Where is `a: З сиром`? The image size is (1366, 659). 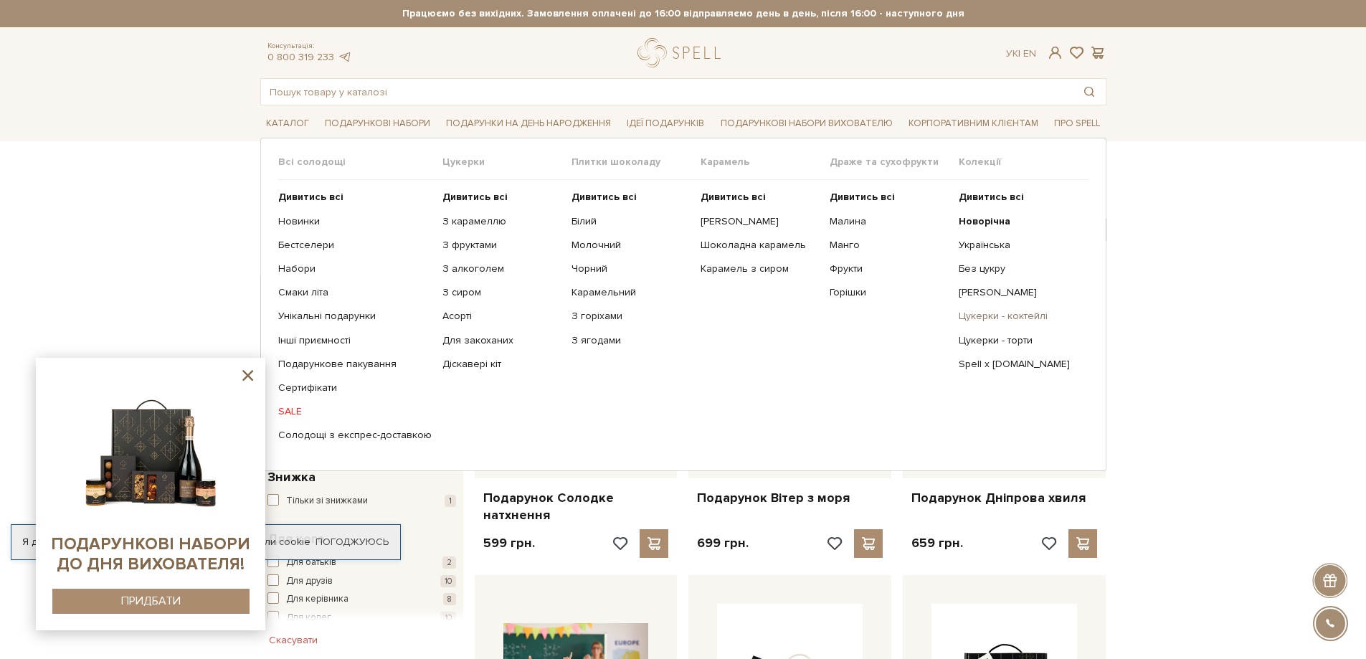 a: З сиром is located at coordinates (501, 293).